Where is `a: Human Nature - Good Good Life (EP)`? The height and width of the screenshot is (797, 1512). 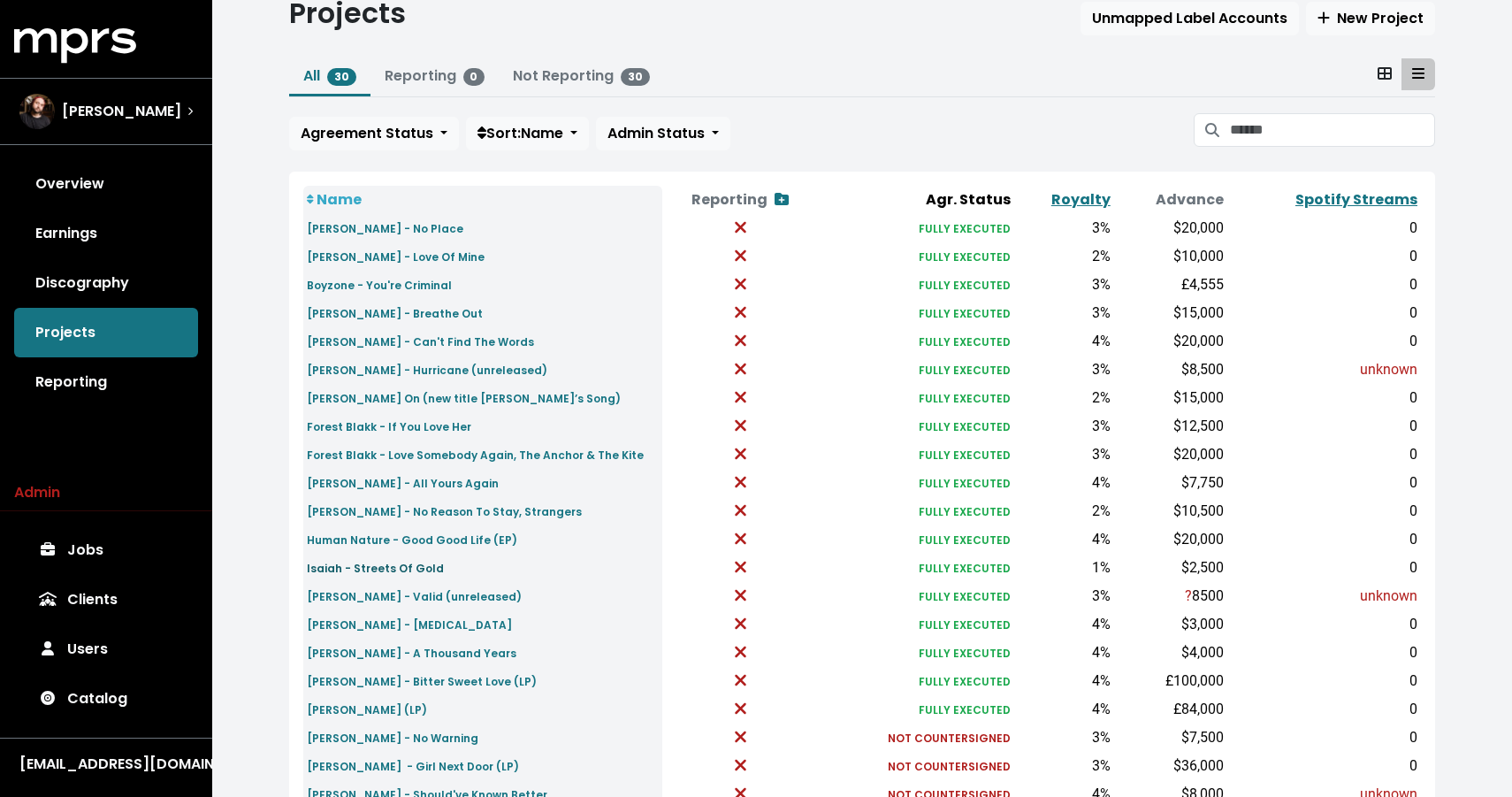 a: Human Nature - Good Good Life (EP) is located at coordinates (412, 539).